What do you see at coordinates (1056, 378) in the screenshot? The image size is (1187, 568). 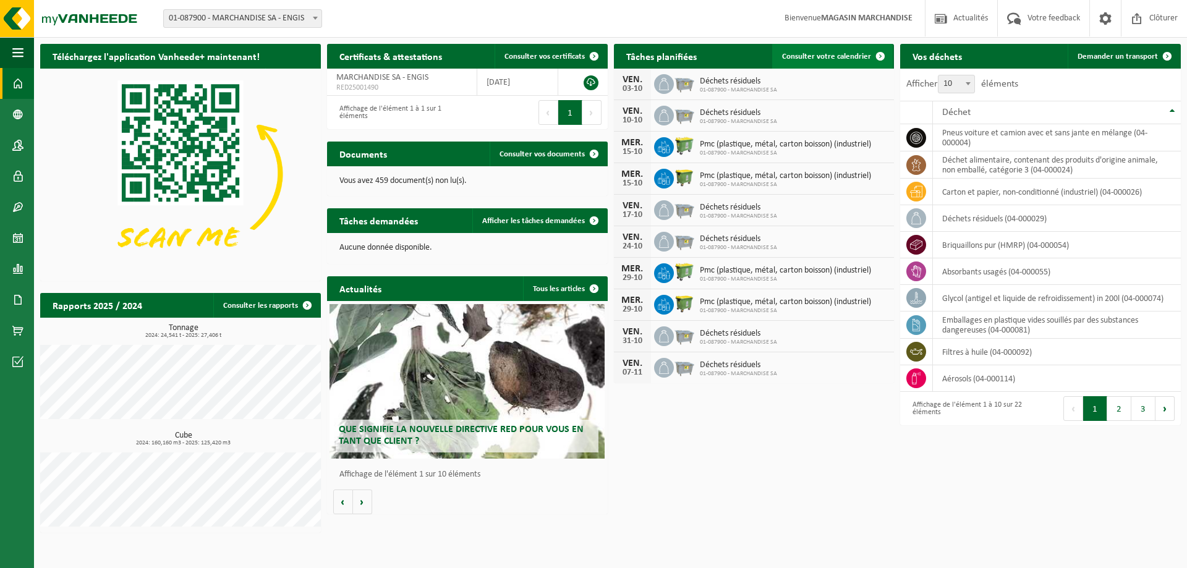 I see `td: aérosols (04-000114)` at bounding box center [1056, 378].